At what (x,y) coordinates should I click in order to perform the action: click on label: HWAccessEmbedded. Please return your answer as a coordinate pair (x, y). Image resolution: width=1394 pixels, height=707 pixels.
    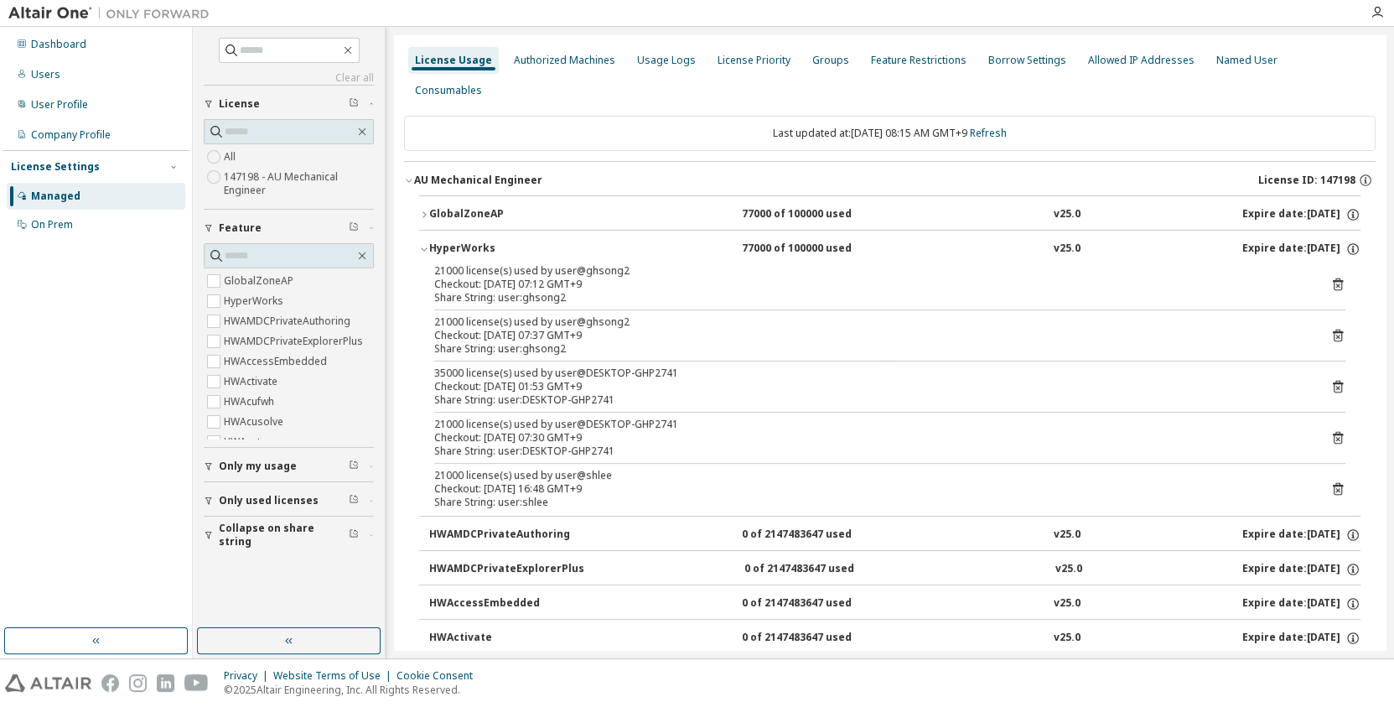
    Looking at the image, I should click on (277, 361).